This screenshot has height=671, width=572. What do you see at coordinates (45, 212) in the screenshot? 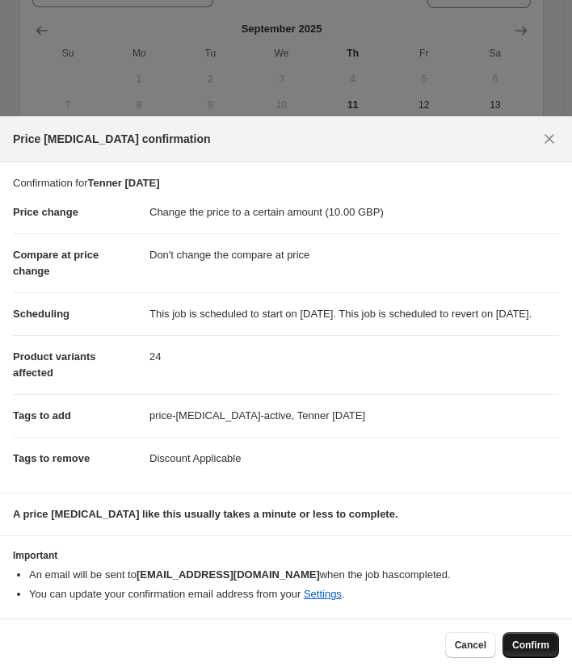
I see `span: Price change` at bounding box center [45, 212].